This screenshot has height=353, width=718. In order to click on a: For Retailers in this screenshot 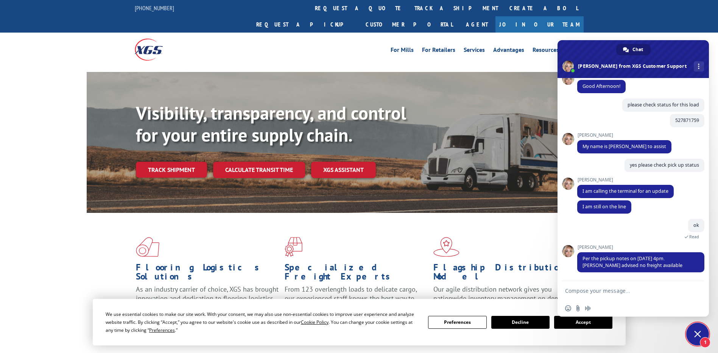, I will do `click(439, 51)`.